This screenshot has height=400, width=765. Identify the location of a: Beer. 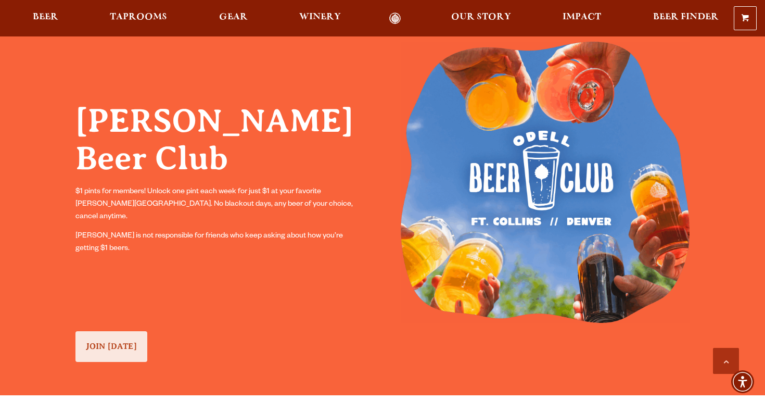
(45, 18).